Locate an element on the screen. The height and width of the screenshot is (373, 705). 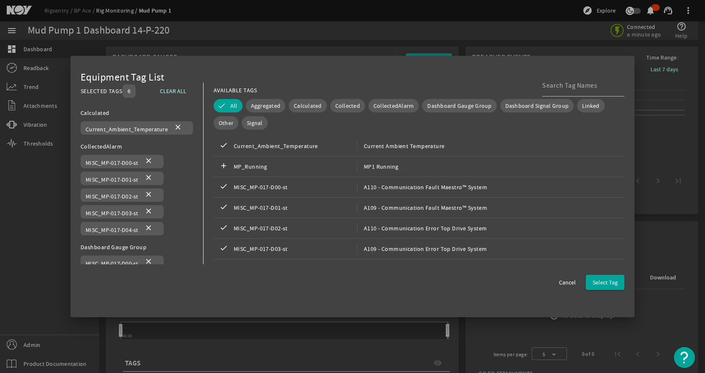
button: Open Resource Center is located at coordinates (684, 357).